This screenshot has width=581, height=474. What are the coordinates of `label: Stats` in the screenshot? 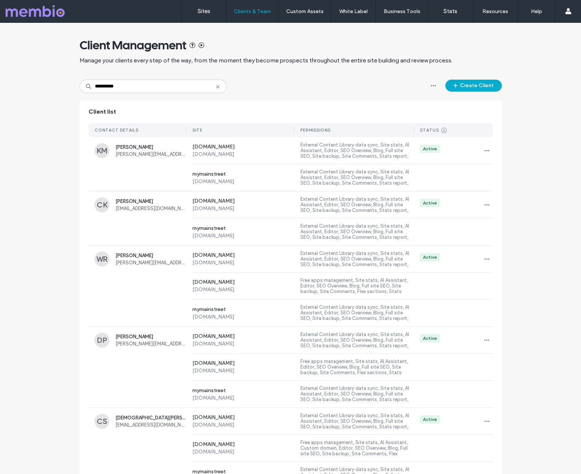 It's located at (450, 11).